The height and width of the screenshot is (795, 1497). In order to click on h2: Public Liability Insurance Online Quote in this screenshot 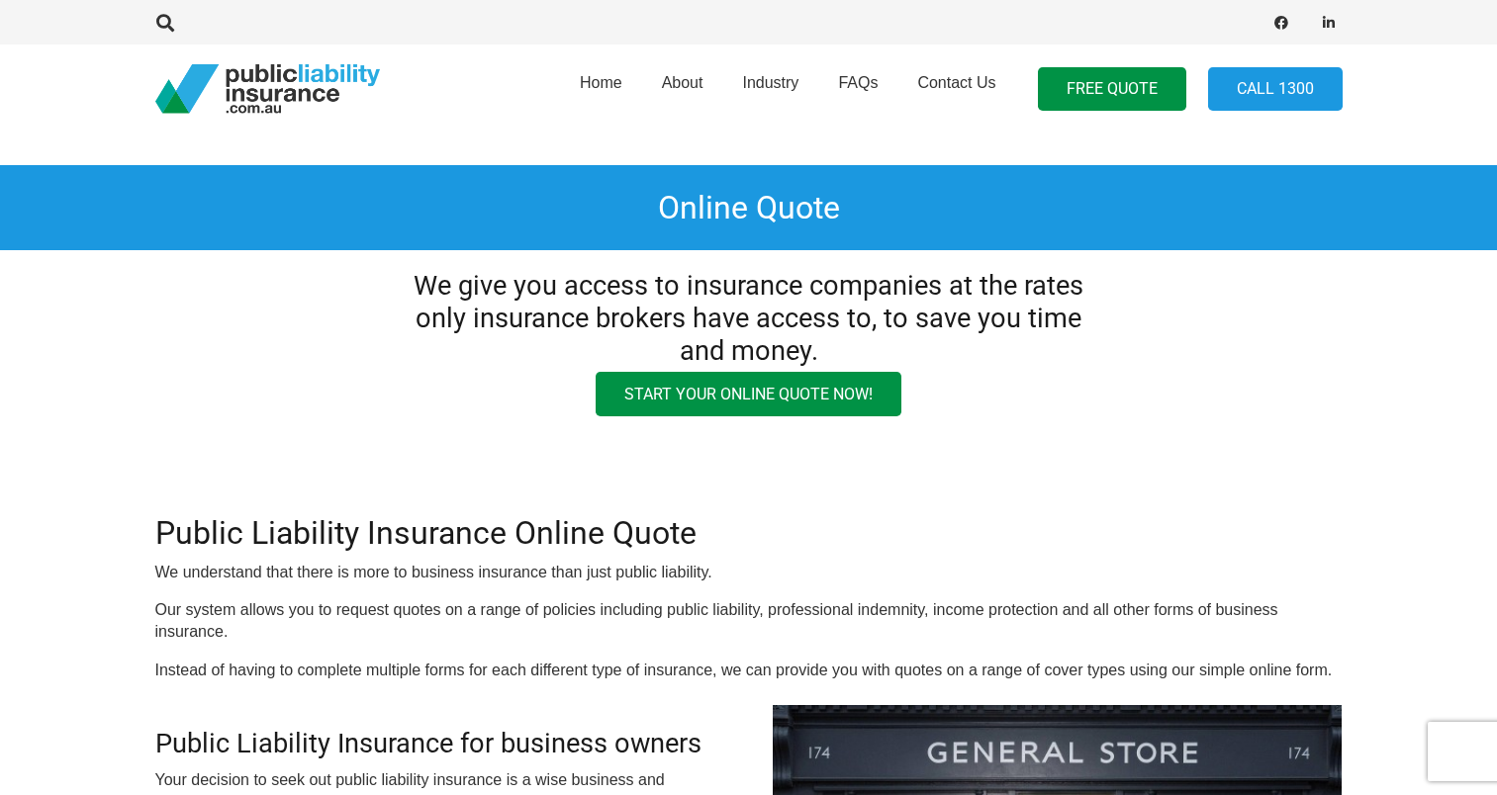, I will do `click(749, 533)`.